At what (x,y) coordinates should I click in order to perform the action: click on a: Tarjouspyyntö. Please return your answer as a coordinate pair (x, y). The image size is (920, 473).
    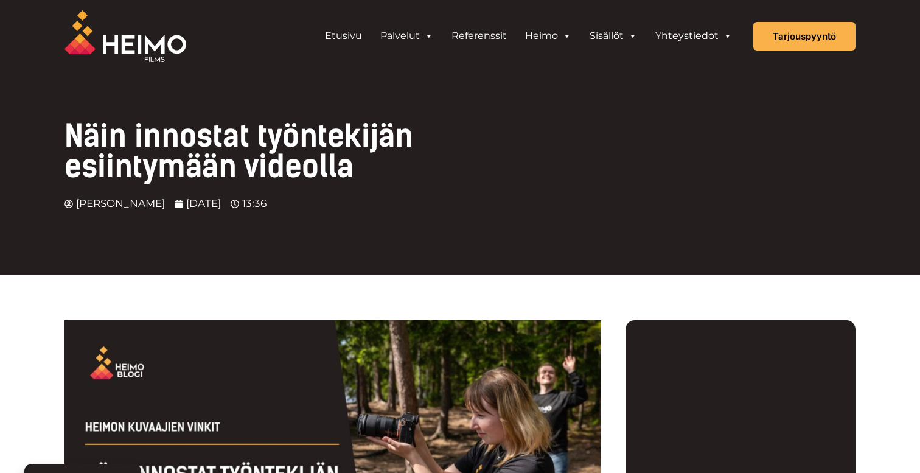
    Looking at the image, I should click on (804, 36).